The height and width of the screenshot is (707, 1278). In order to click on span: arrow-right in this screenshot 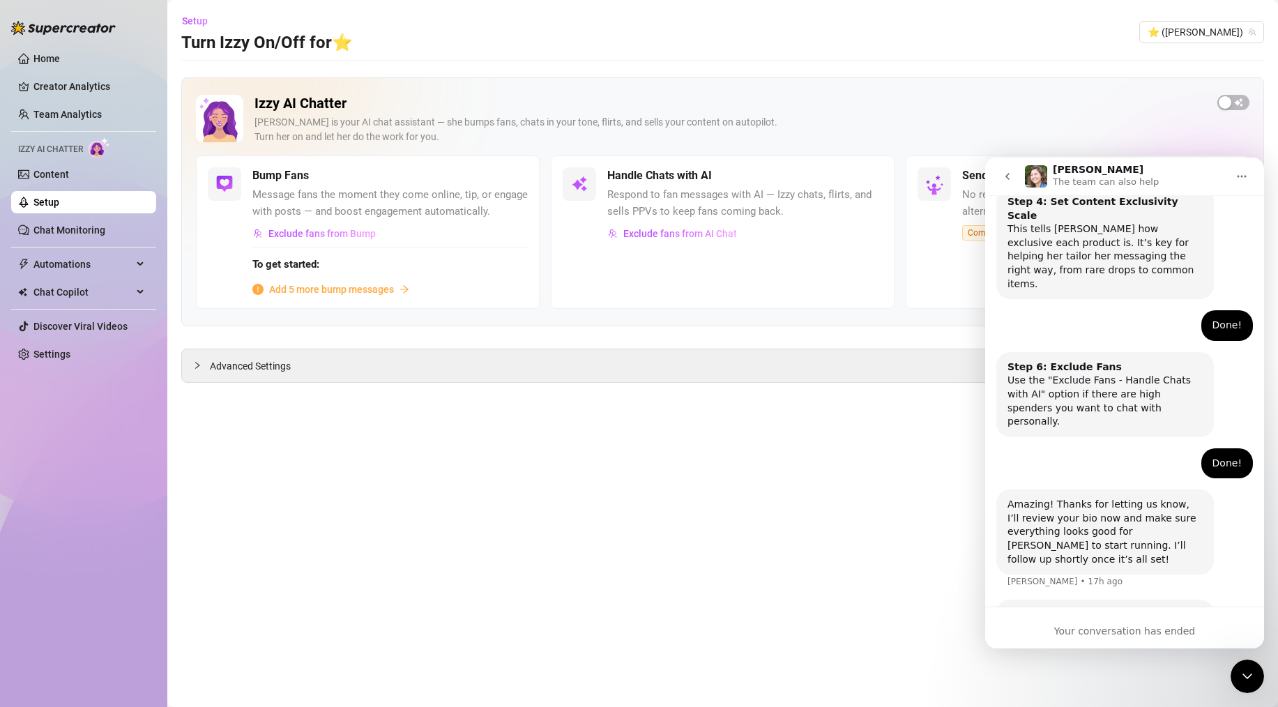, I will do `click(404, 289)`.